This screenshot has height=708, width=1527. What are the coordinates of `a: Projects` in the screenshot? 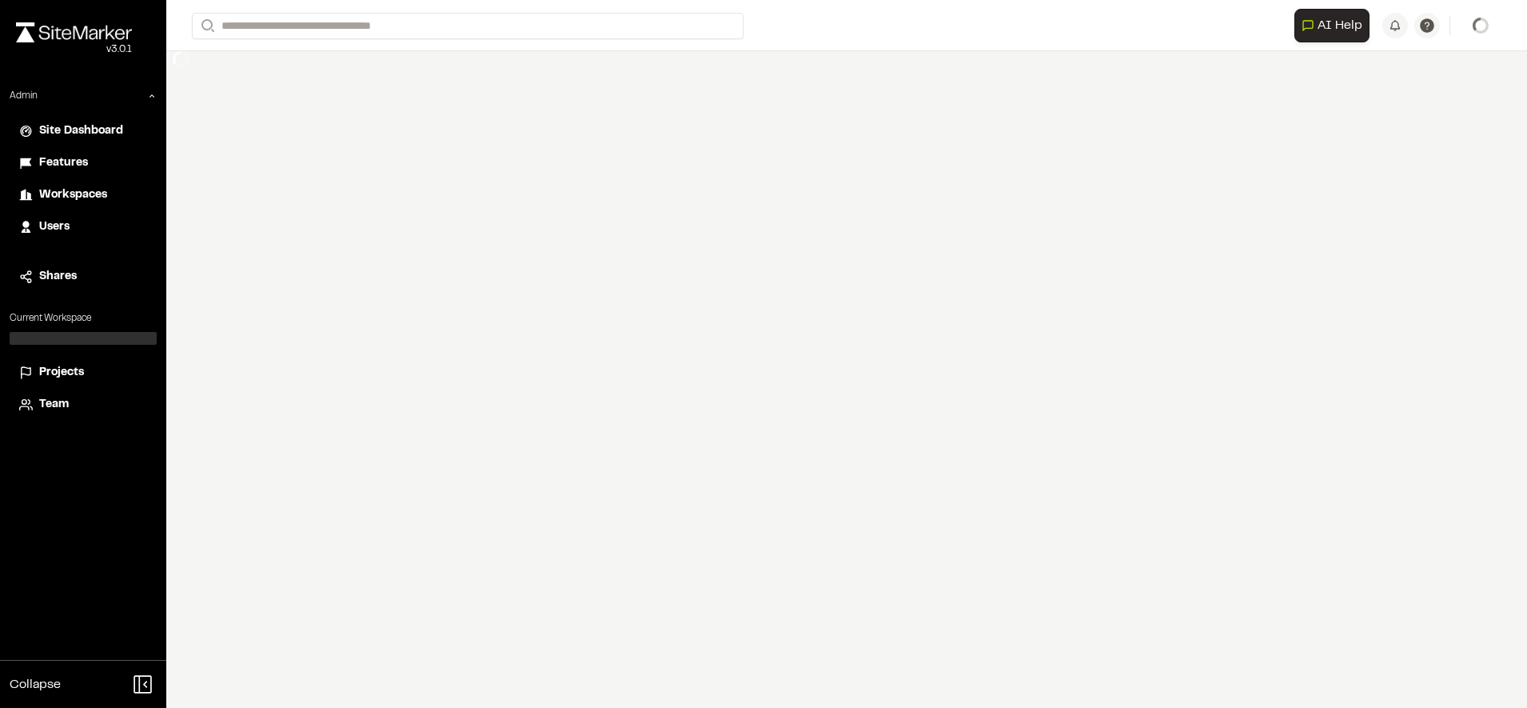 It's located at (83, 373).